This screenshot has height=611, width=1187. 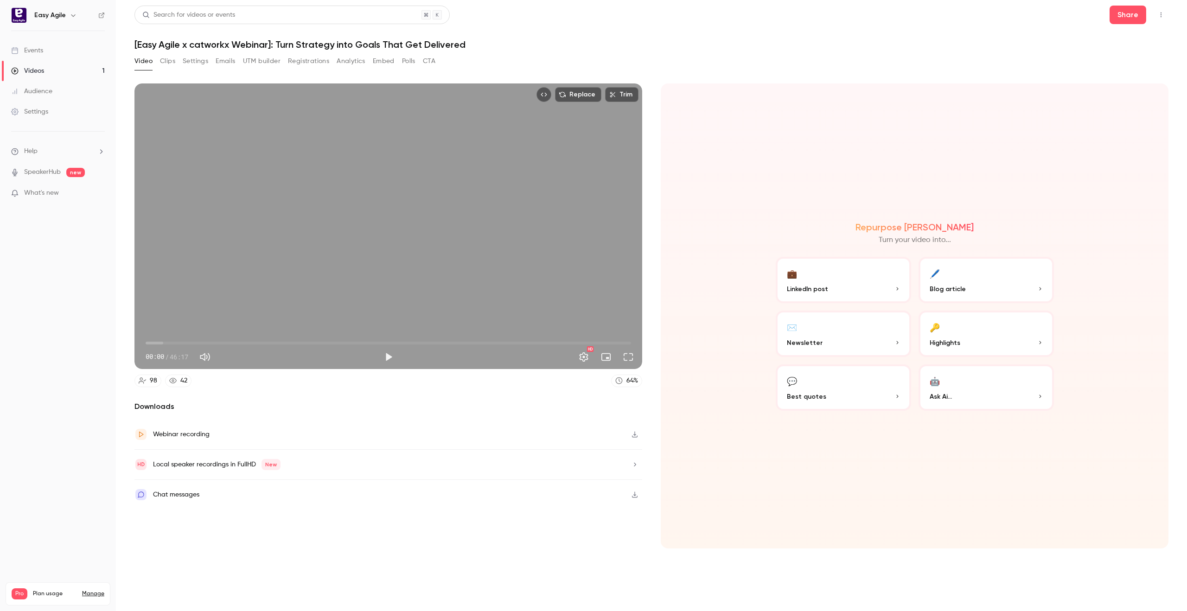 What do you see at coordinates (178, 381) in the screenshot?
I see `a: 42` at bounding box center [178, 381].